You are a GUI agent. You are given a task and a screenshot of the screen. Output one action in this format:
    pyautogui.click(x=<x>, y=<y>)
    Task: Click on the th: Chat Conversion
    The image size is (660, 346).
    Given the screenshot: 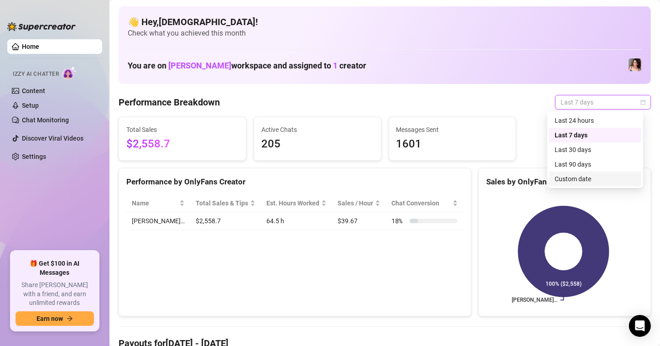 What is the action you would take?
    pyautogui.click(x=424, y=203)
    